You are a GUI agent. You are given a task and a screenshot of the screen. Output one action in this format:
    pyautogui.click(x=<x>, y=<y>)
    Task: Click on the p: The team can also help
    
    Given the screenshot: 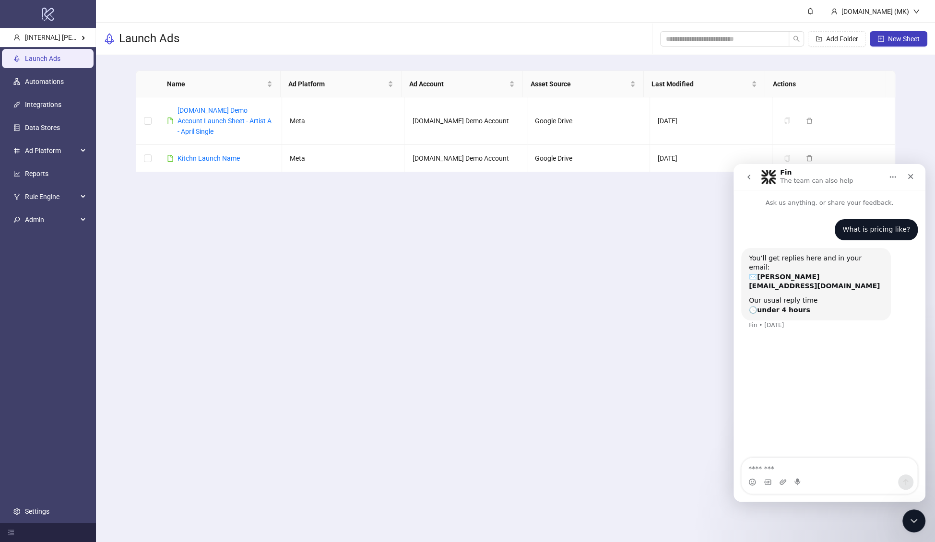 What is the action you would take?
    pyautogui.click(x=83, y=17)
    